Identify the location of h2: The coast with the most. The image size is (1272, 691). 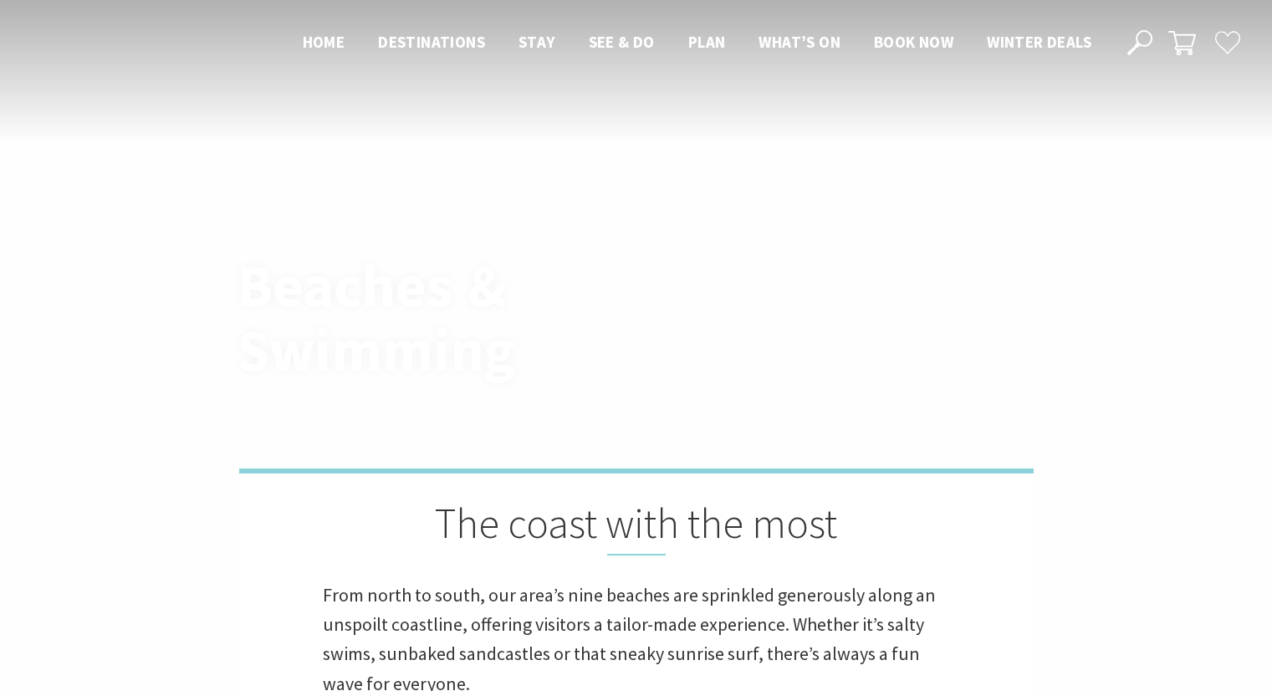
(637, 527).